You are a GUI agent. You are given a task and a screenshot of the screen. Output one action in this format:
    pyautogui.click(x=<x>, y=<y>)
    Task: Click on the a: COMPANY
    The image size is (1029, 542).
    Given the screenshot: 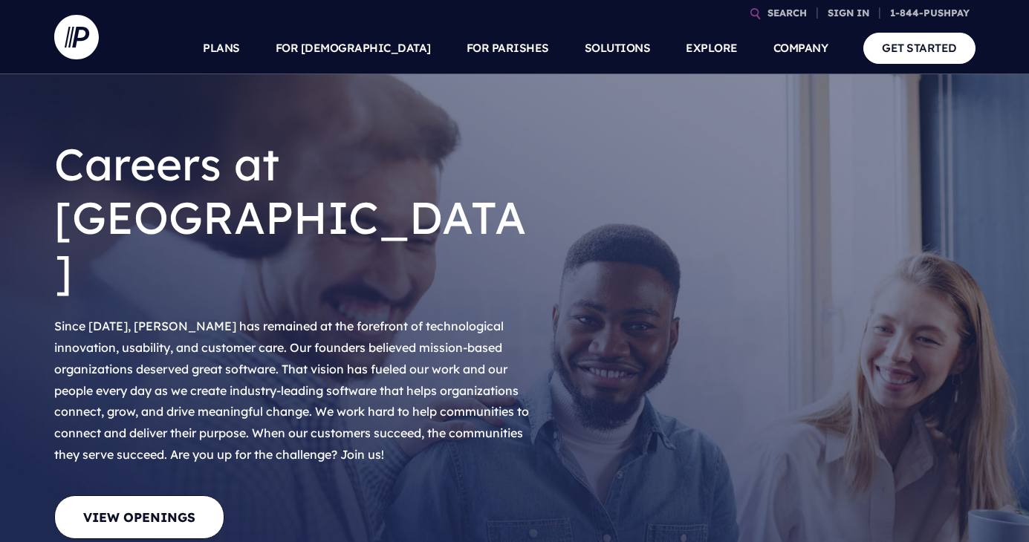 What is the action you would take?
    pyautogui.click(x=801, y=48)
    